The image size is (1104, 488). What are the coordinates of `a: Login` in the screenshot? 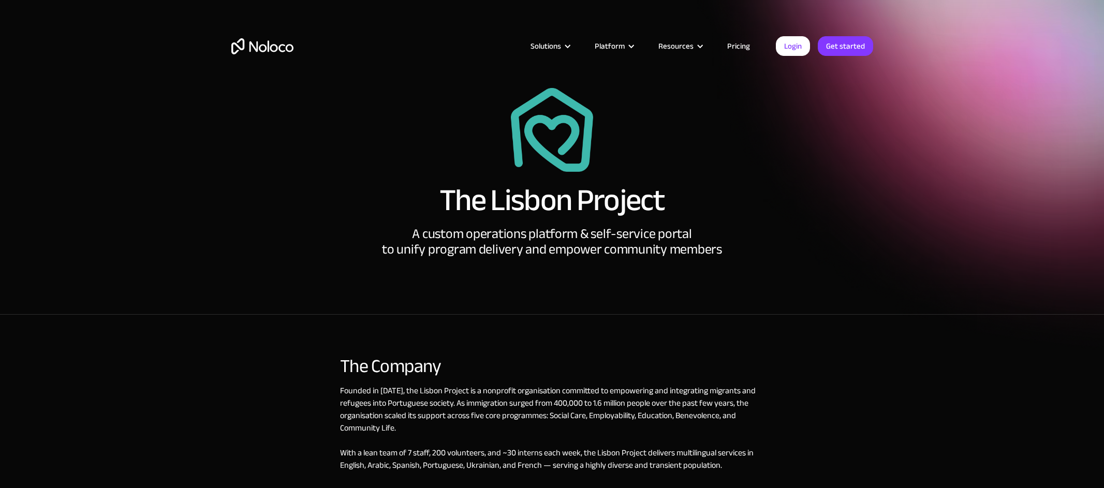 It's located at (793, 46).